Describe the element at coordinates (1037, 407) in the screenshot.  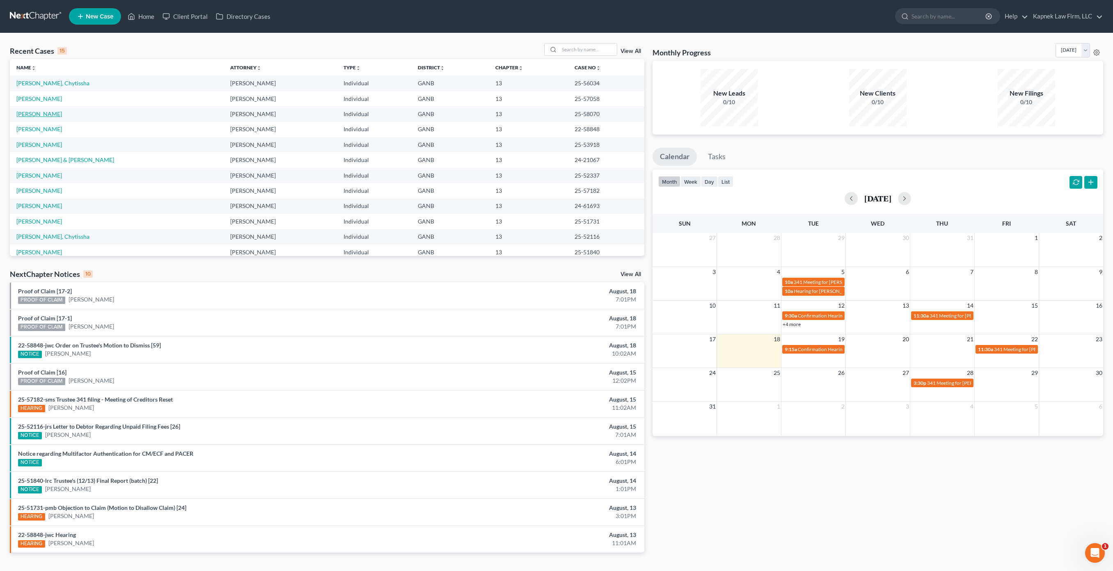
I see `span: 5` at that location.